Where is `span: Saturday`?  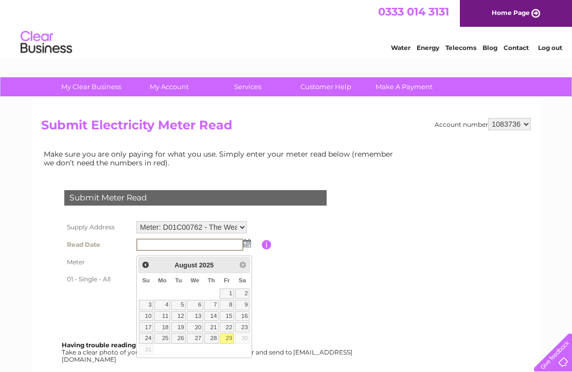 span: Saturday is located at coordinates (242, 280).